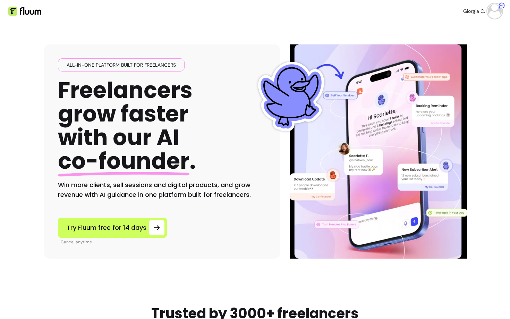 The width and height of the screenshot is (510, 319). I want to click on h1: Freelancers grow faster with our AI ., so click(127, 126).